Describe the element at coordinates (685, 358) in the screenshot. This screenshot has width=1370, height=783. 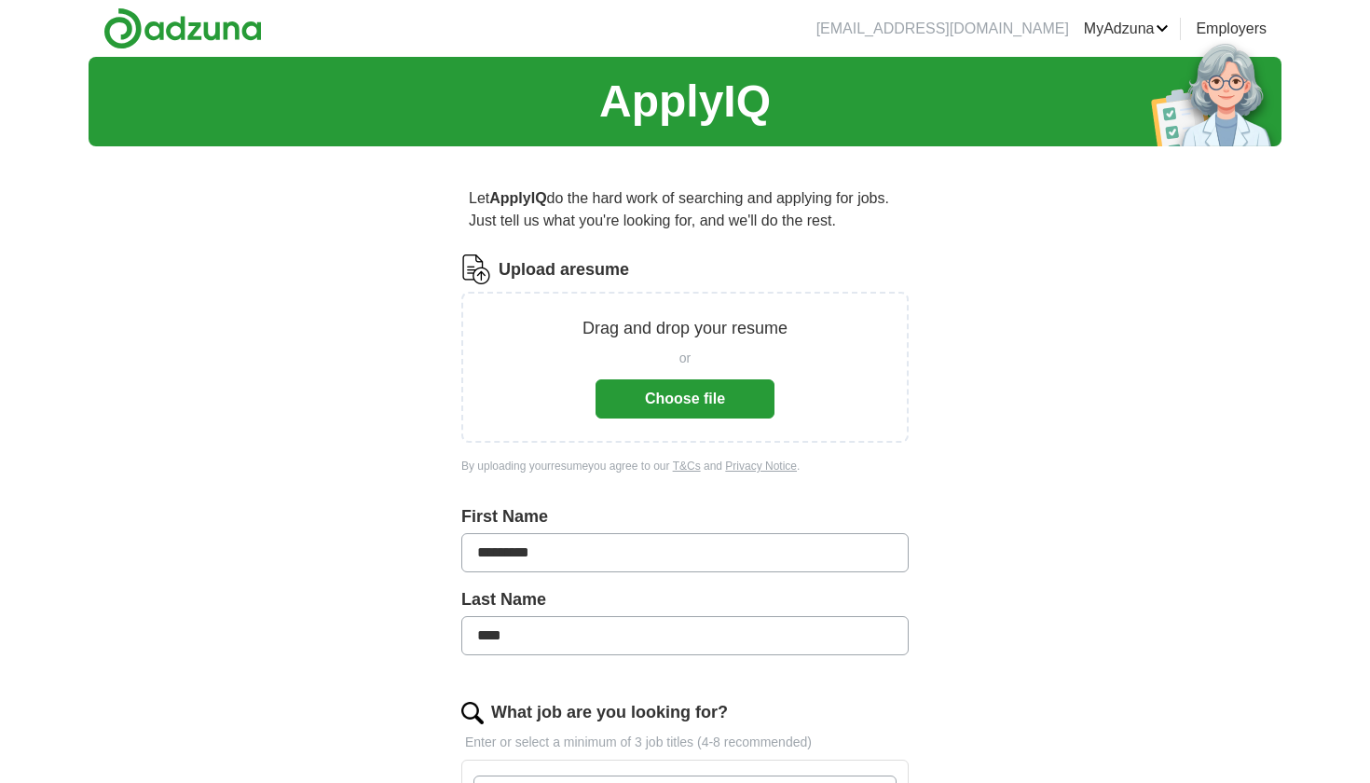
I see `span: or` at that location.